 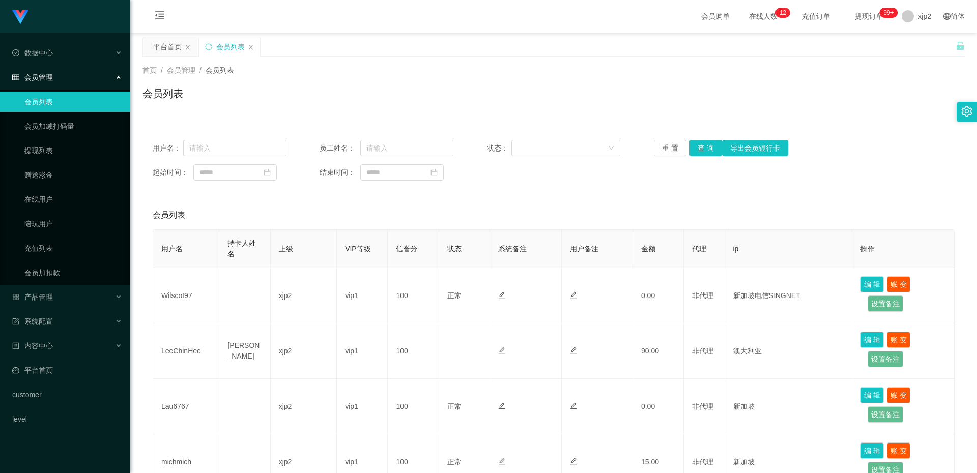 I want to click on button: 重 置, so click(x=670, y=148).